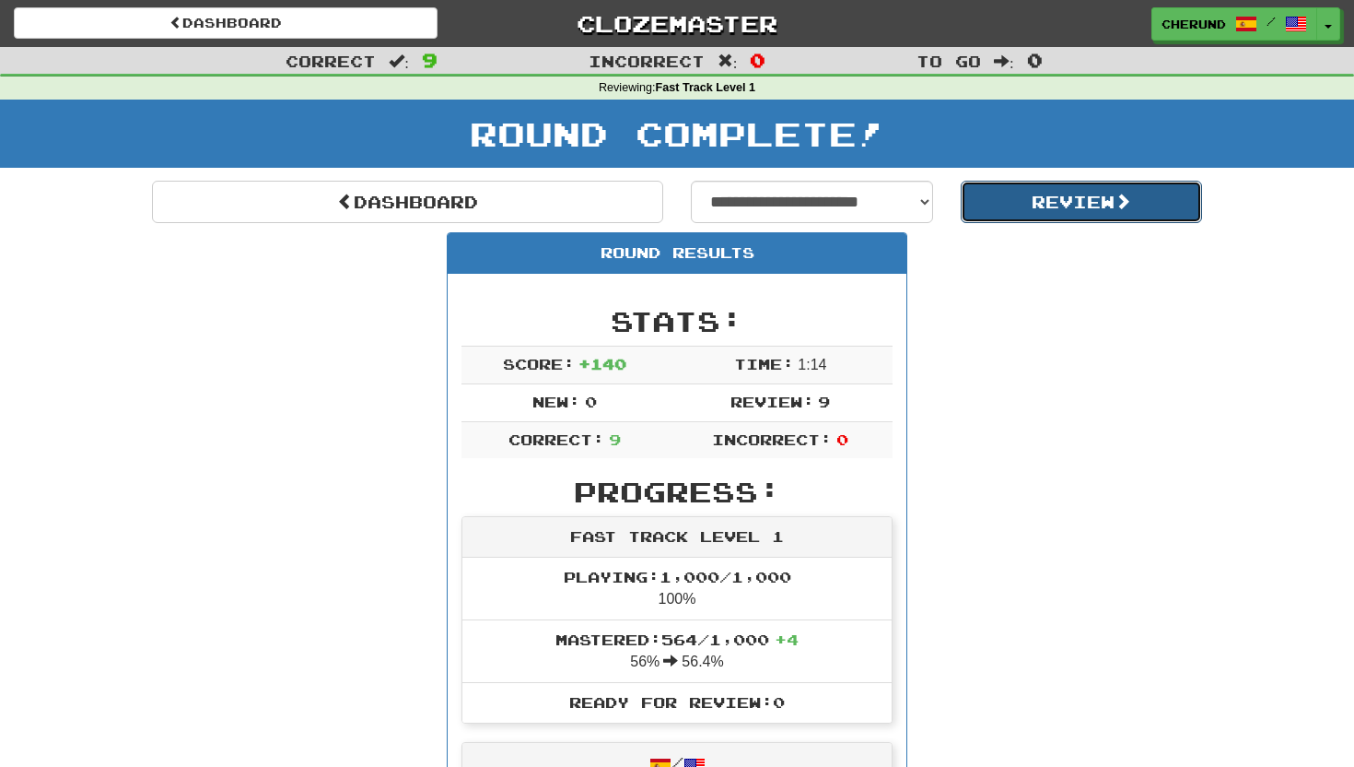 This screenshot has width=1354, height=767. Describe the element at coordinates (557, 401) in the screenshot. I see `span: New:` at that location.